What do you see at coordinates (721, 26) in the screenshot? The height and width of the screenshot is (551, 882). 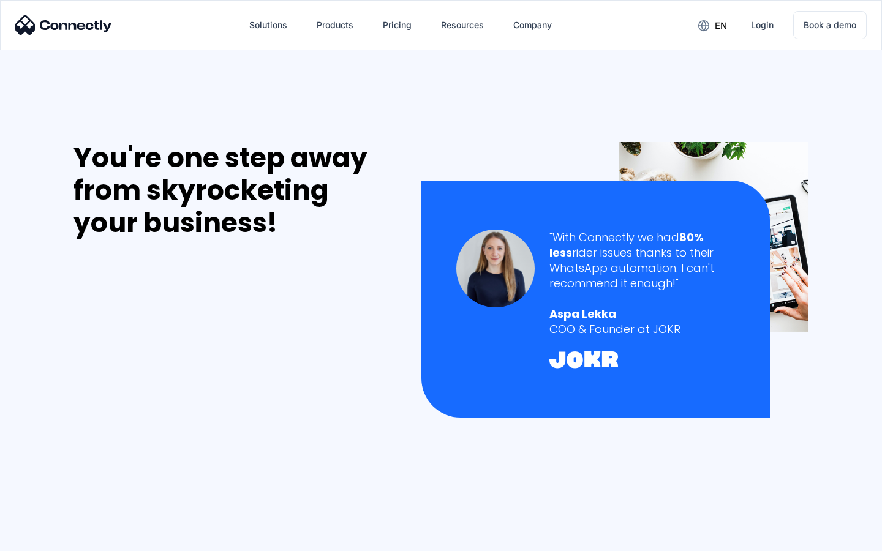 I see `div: en` at bounding box center [721, 26].